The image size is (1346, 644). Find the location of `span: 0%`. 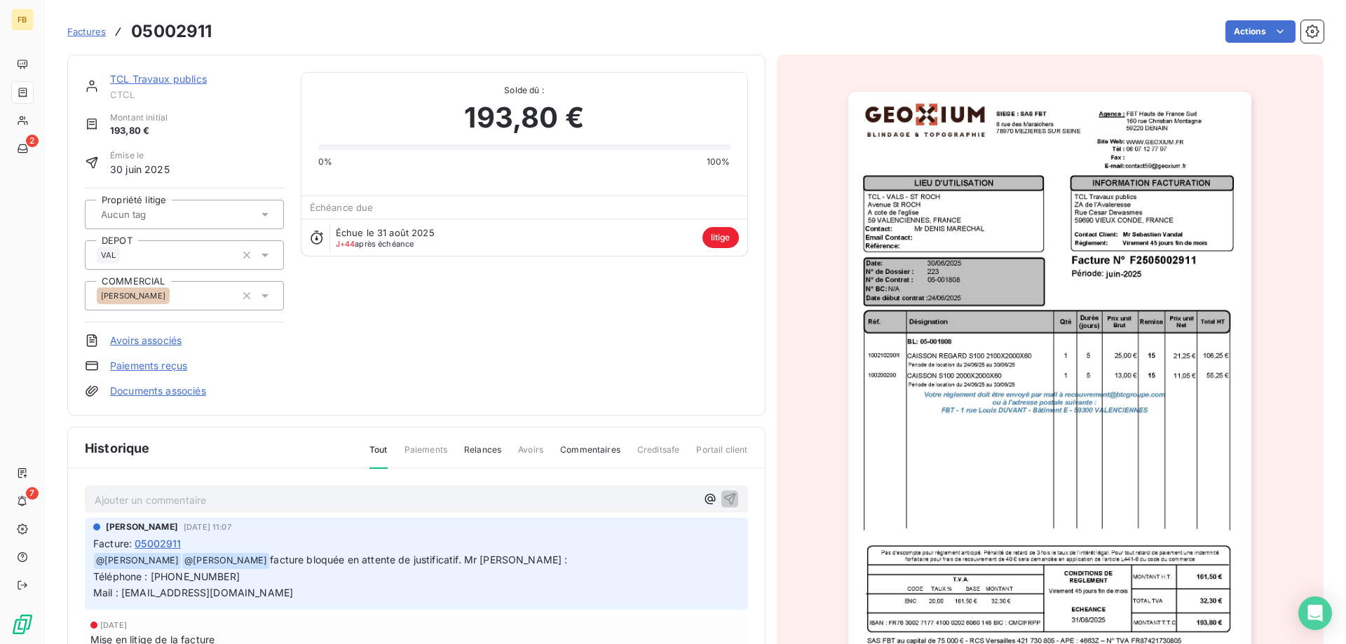

span: 0% is located at coordinates (325, 162).